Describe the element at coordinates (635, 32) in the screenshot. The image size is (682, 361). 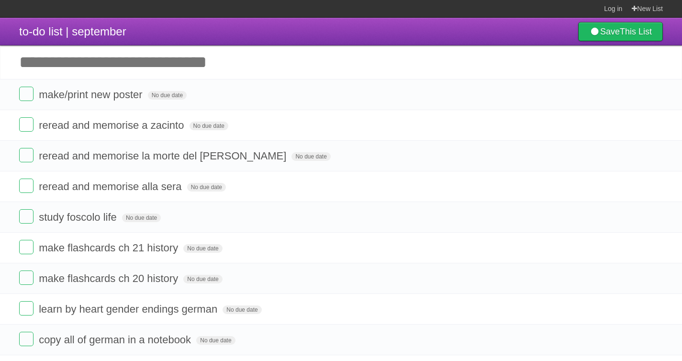
I see `b: This List` at that location.